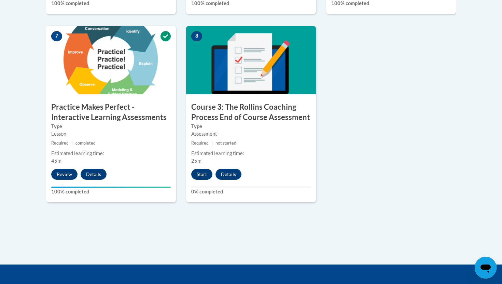  I want to click on button: Review, so click(64, 174).